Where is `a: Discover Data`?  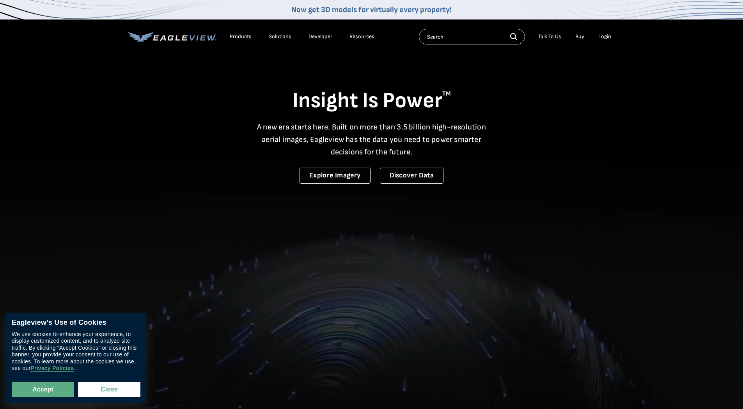 a: Discover Data is located at coordinates (411, 175).